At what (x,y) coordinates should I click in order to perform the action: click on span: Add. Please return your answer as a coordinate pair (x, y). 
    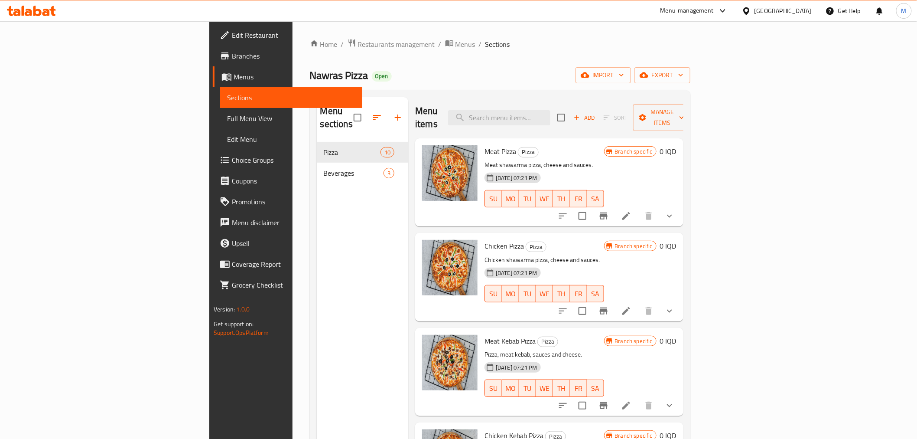
    Looking at the image, I should click on (584, 117).